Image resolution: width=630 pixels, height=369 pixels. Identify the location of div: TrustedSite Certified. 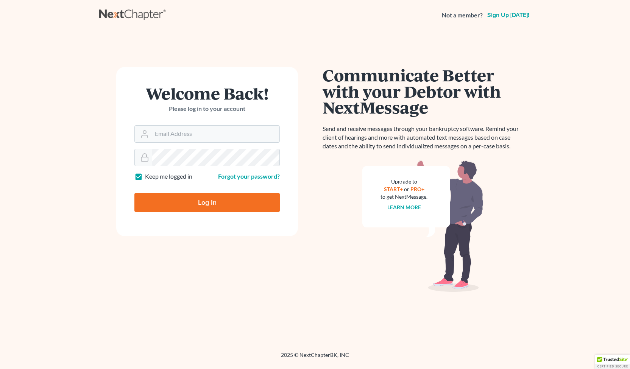
(613, 362).